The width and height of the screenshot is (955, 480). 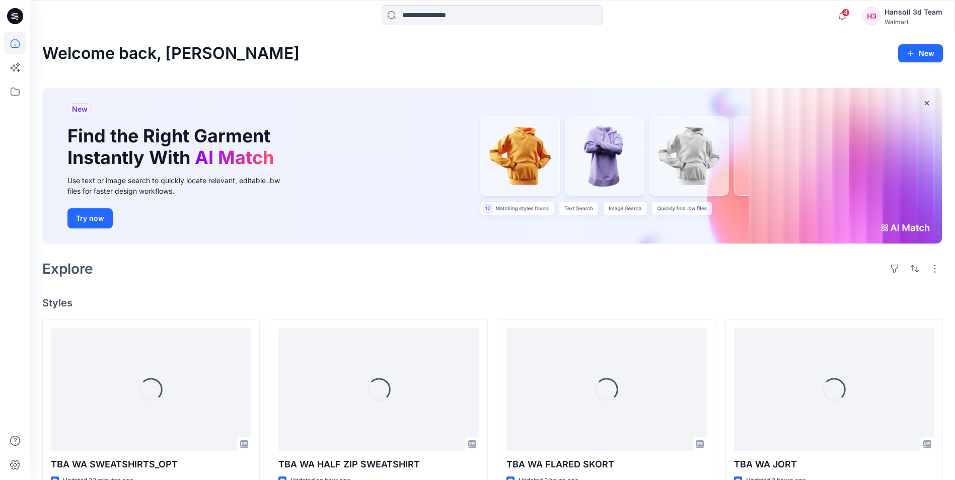 What do you see at coordinates (493, 303) in the screenshot?
I see `h4: Styles` at bounding box center [493, 303].